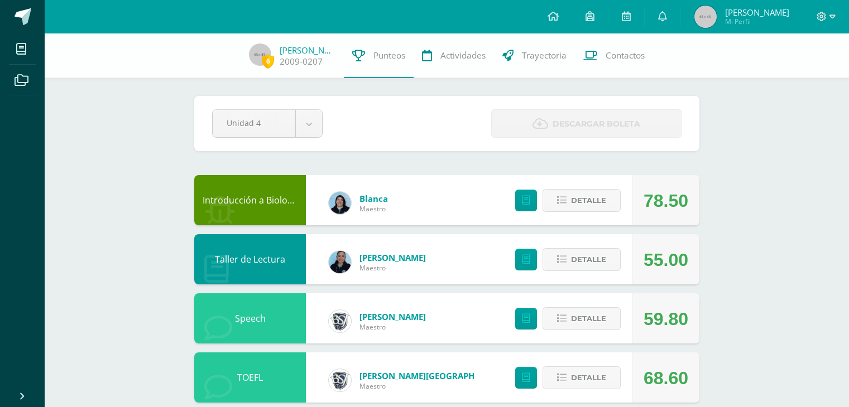 The image size is (849, 407). Describe the element at coordinates (596, 124) in the screenshot. I see `span: Descargar boleta` at that location.